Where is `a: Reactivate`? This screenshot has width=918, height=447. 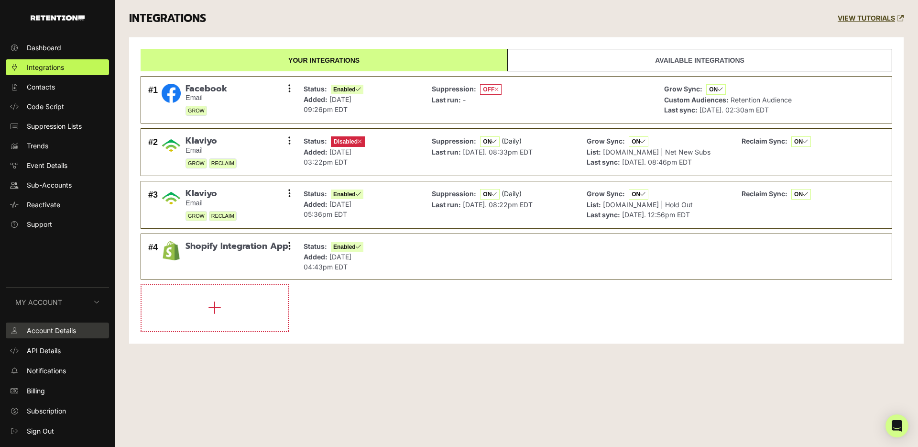 a: Reactivate is located at coordinates (57, 204).